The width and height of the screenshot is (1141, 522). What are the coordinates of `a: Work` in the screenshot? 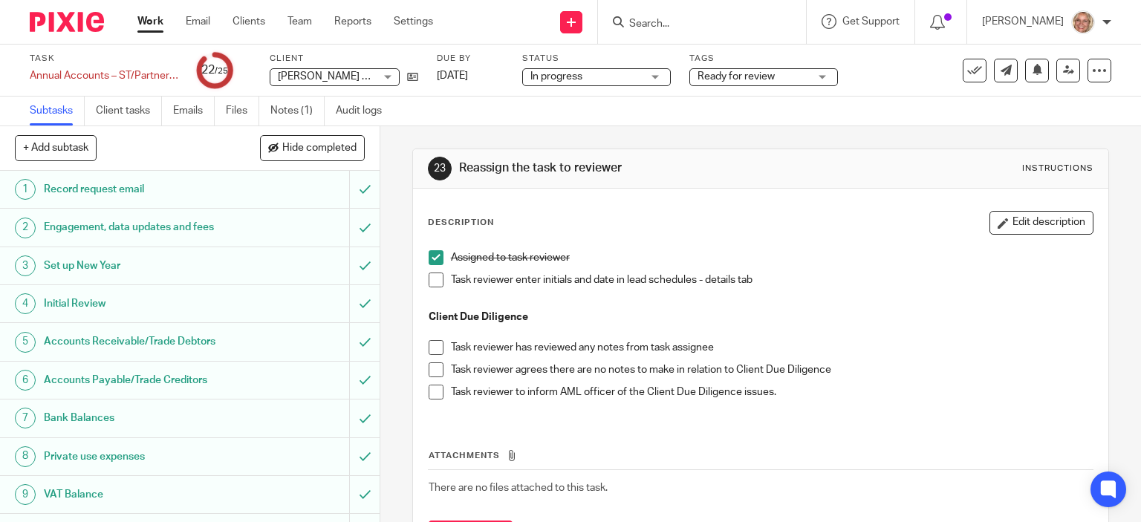 It's located at (150, 22).